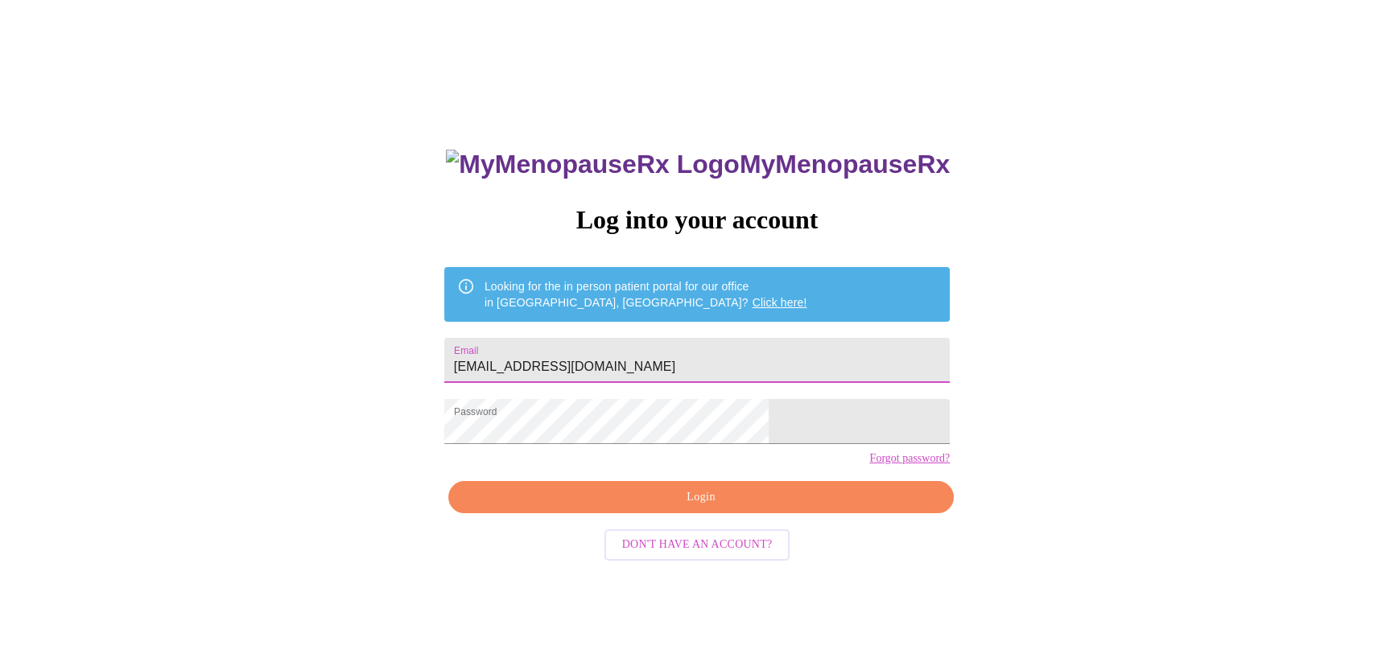 The image size is (1394, 666). What do you see at coordinates (701, 497) in the screenshot?
I see `span: Login` at bounding box center [701, 497].